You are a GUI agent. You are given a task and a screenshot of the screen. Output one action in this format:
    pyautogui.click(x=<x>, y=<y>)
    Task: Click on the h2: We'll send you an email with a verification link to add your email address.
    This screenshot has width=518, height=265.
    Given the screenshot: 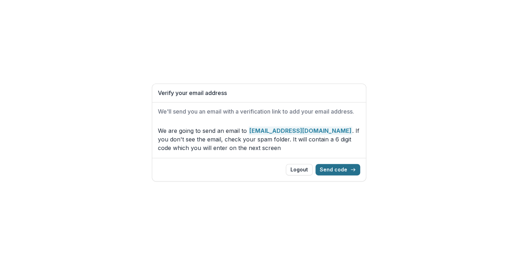 What is the action you would take?
    pyautogui.click(x=259, y=111)
    